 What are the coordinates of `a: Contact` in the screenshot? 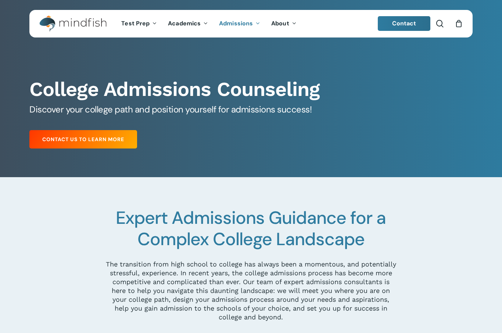 It's located at (405, 24).